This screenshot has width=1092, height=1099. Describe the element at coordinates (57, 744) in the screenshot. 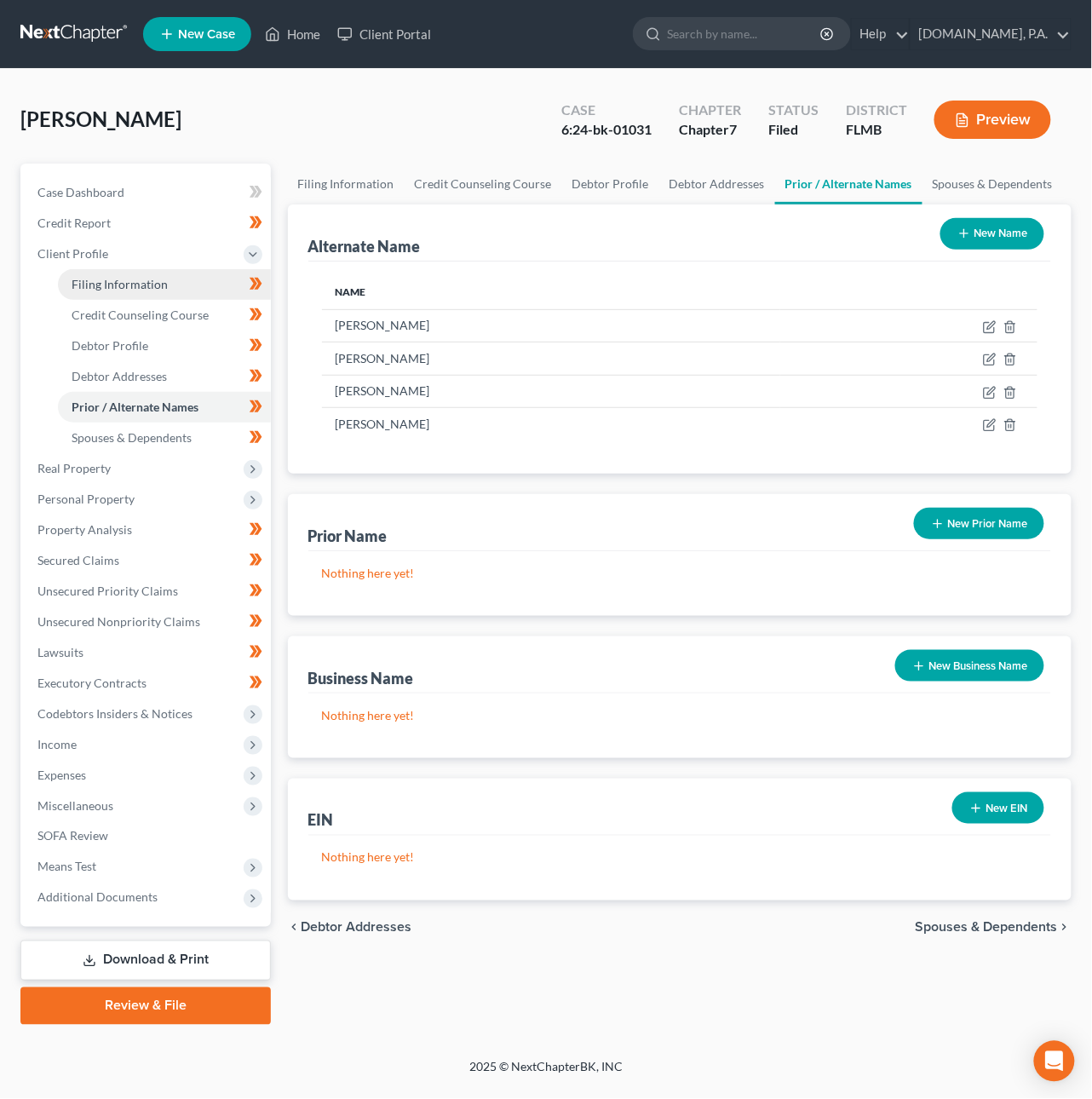

I see `span: Income` at that location.